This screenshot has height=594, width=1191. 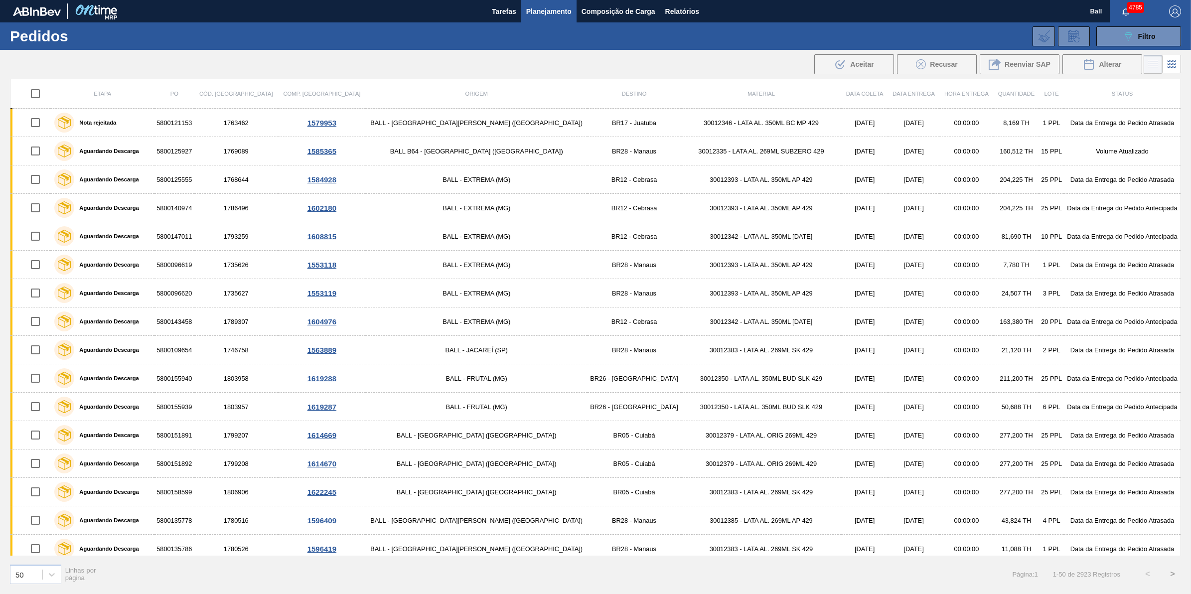 What do you see at coordinates (1020, 64) in the screenshot?
I see `div: Reenviar SAP` at bounding box center [1020, 64].